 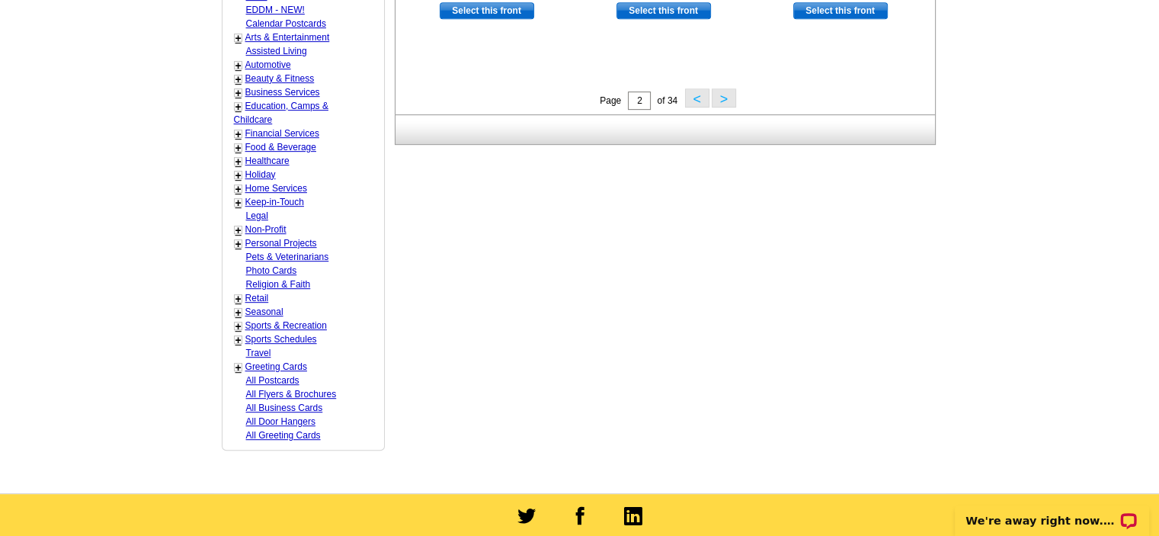 I want to click on a: All Postcards, so click(x=273, y=380).